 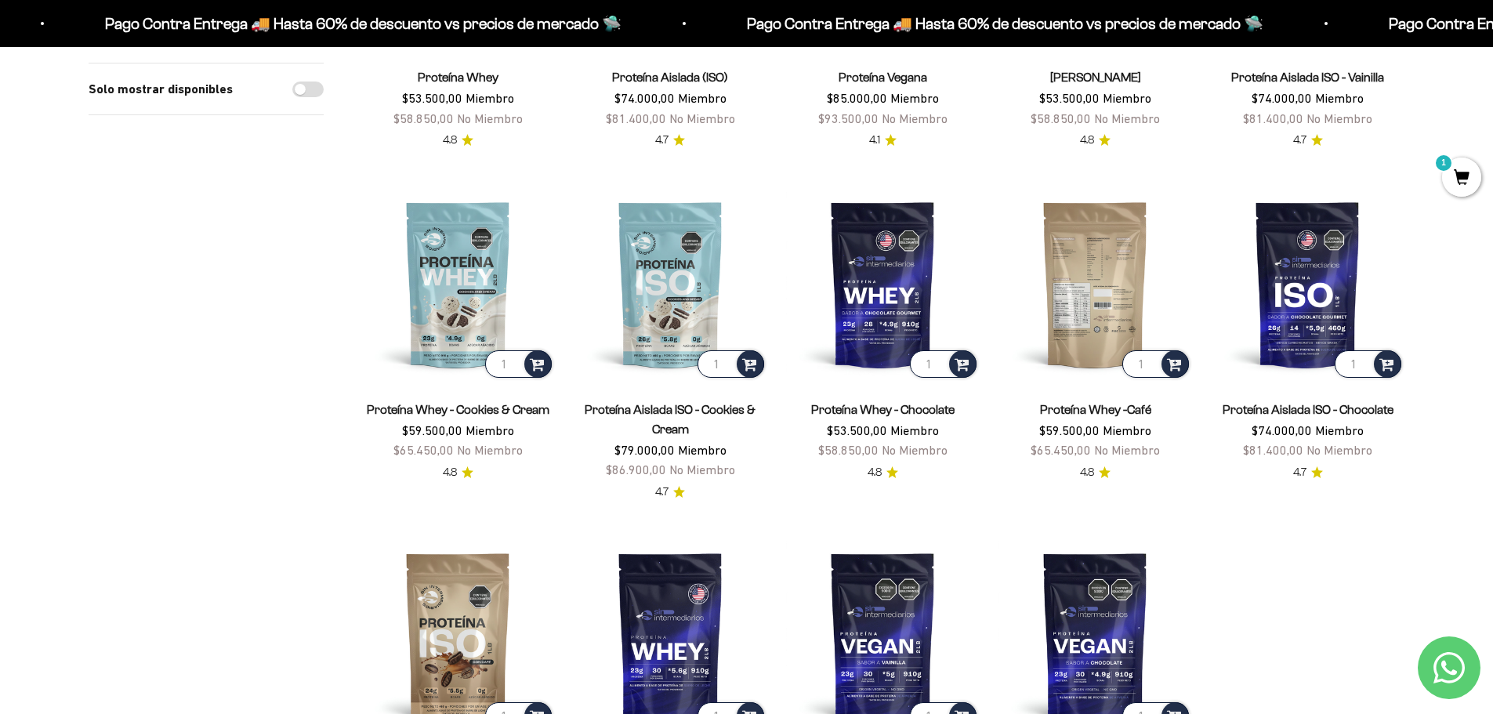 What do you see at coordinates (857, 98) in the screenshot?
I see `span: $85.000,00` at bounding box center [857, 98].